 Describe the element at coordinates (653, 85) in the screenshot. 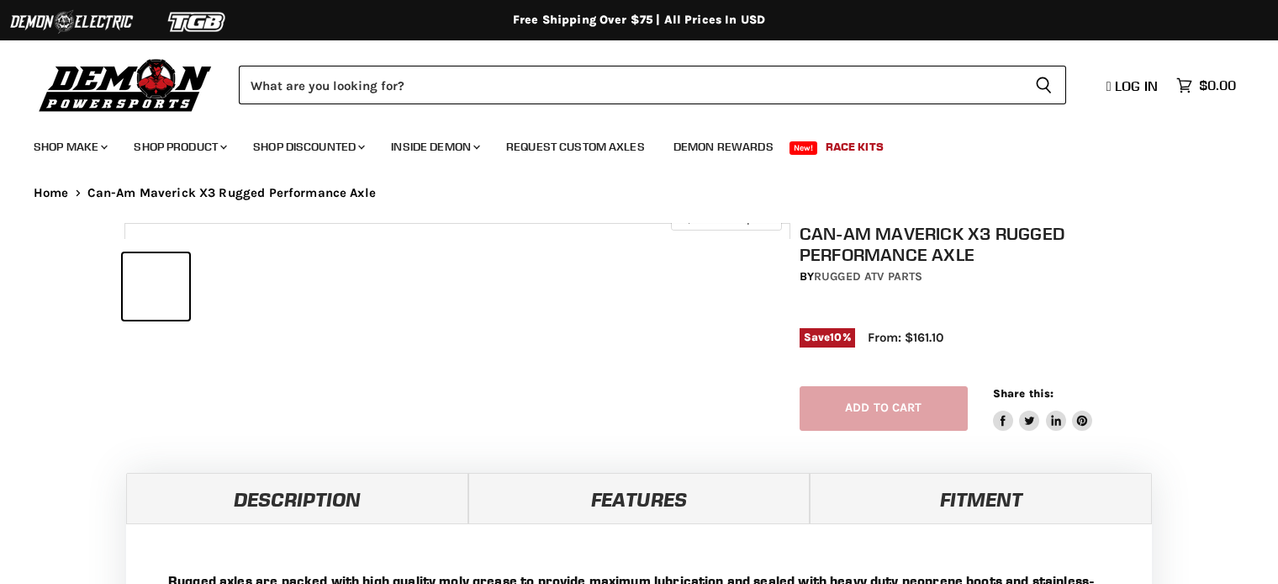

I see `form: Product` at that location.